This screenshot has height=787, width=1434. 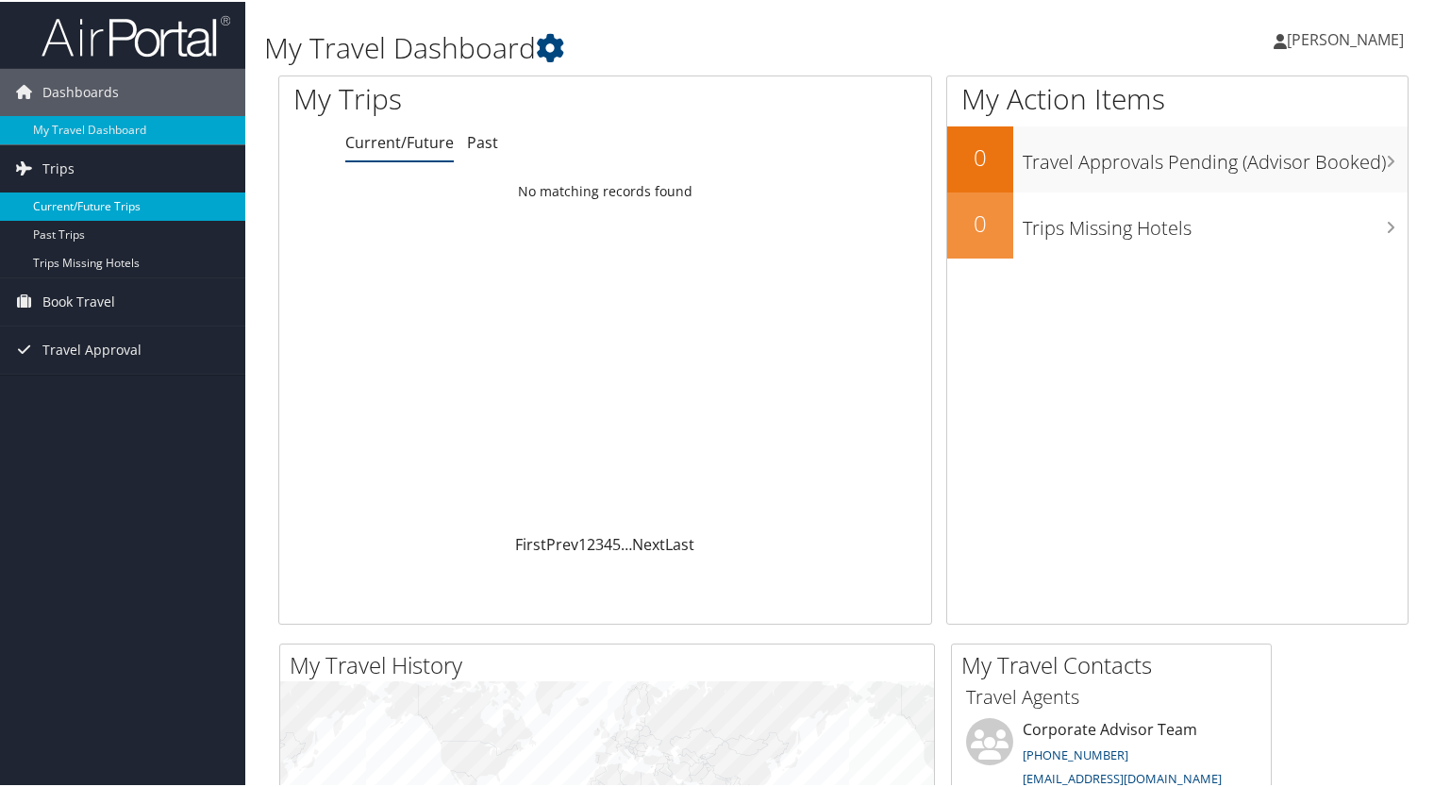 What do you see at coordinates (91, 348) in the screenshot?
I see `span: Travel Approval` at bounding box center [91, 348].